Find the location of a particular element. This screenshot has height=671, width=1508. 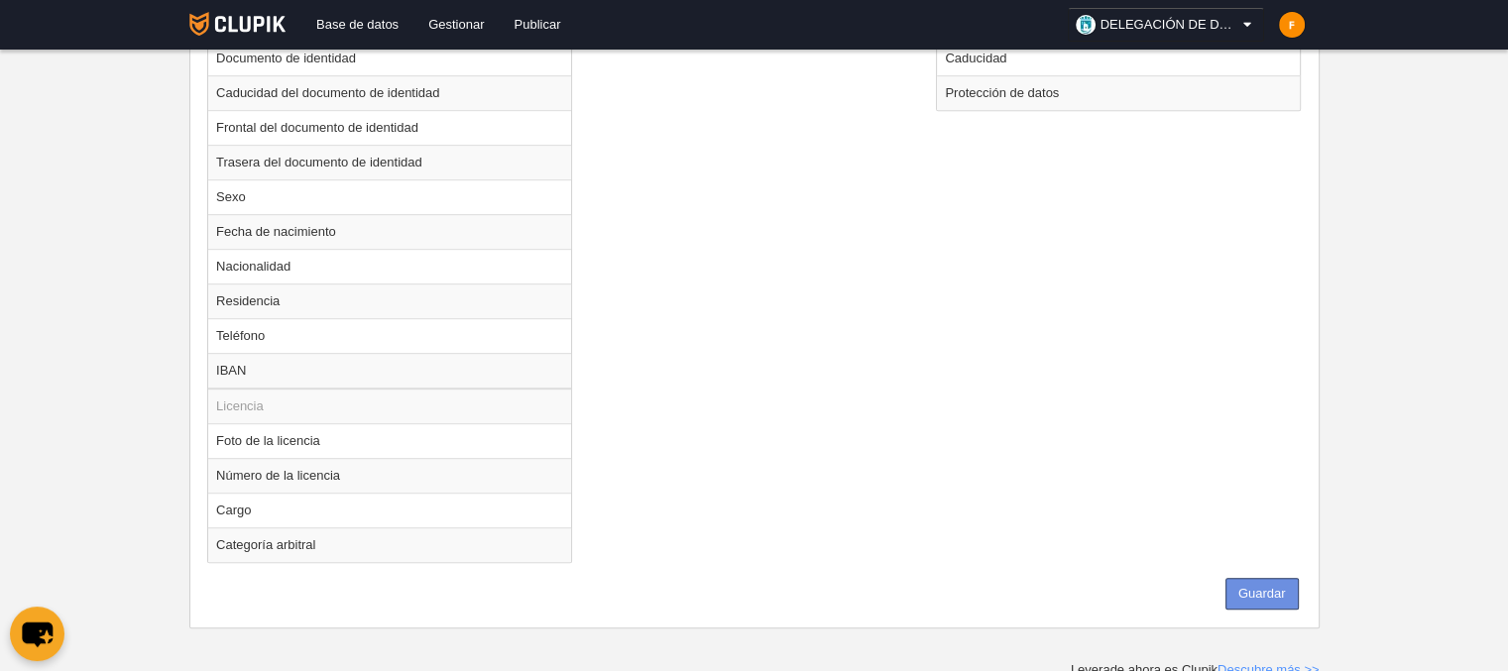

td: Sexo is located at coordinates (390, 196).